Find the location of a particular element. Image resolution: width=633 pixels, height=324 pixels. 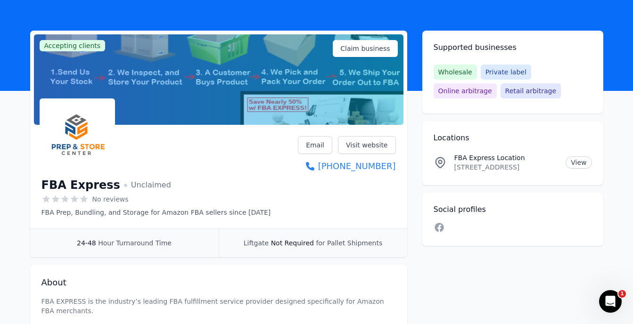

span: Wholesale is located at coordinates (455, 72).